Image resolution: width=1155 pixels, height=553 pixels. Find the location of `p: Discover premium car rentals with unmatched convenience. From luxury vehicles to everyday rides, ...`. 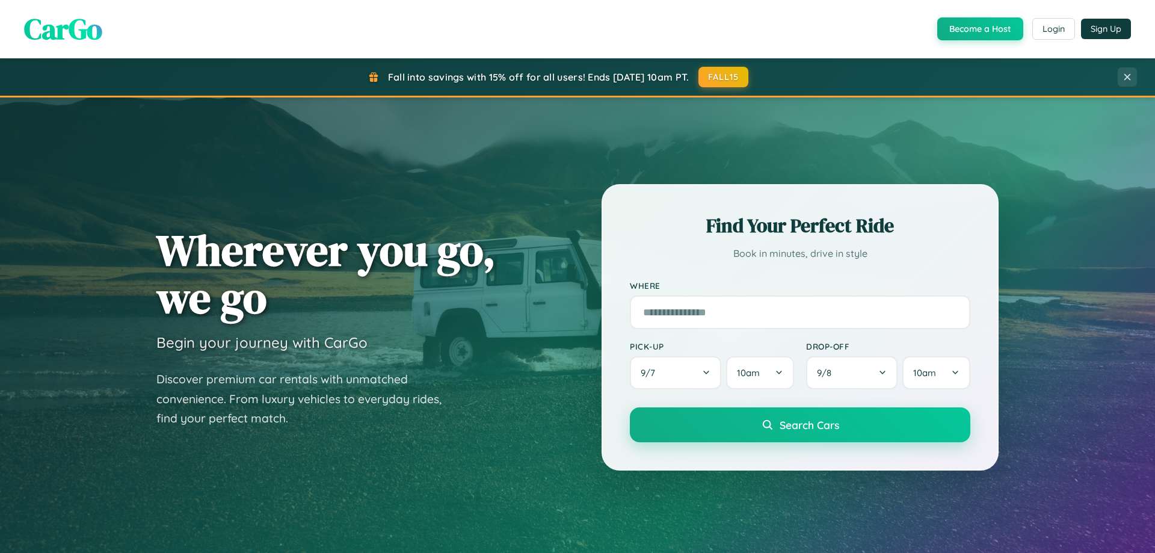

p: Discover premium car rentals with unmatched convenience. From luxury vehicles to everyday rides, ... is located at coordinates (307, 399).